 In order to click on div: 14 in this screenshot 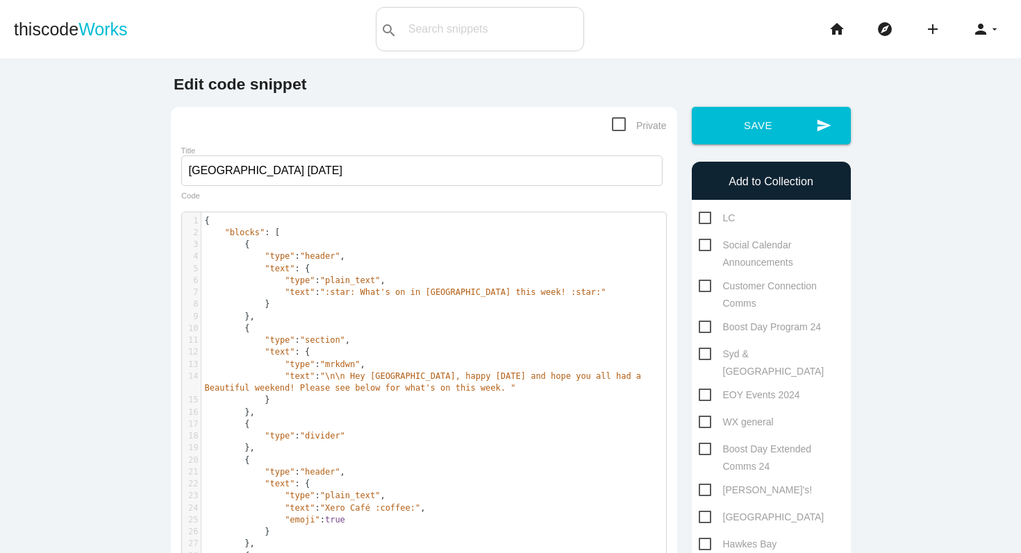, I will do `click(191, 376)`.